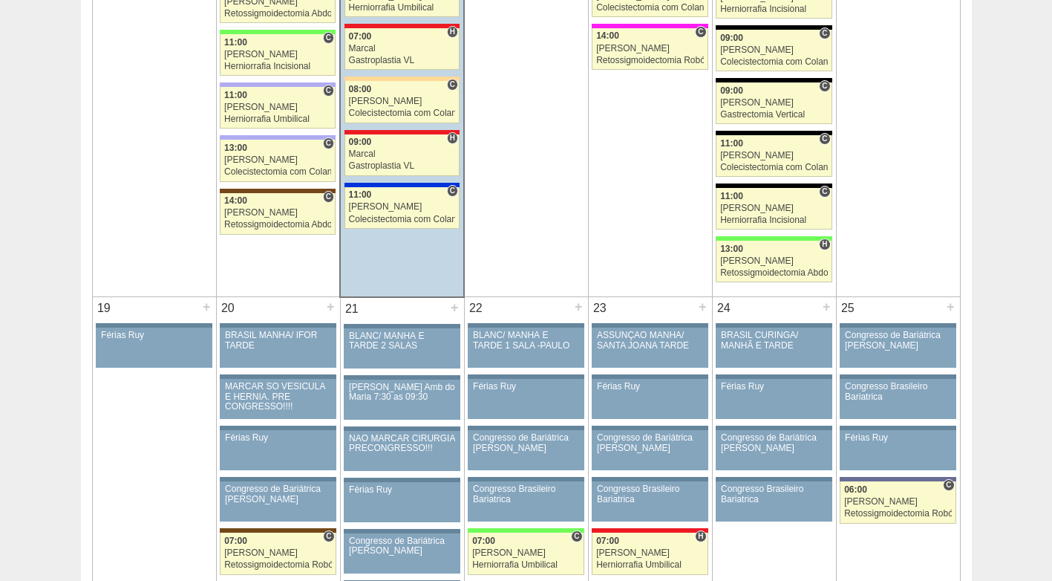 The height and width of the screenshot is (581, 1052). I want to click on div: BLANC/ MANHÃ E TARDE 1 SALA -PAULO, so click(526, 340).